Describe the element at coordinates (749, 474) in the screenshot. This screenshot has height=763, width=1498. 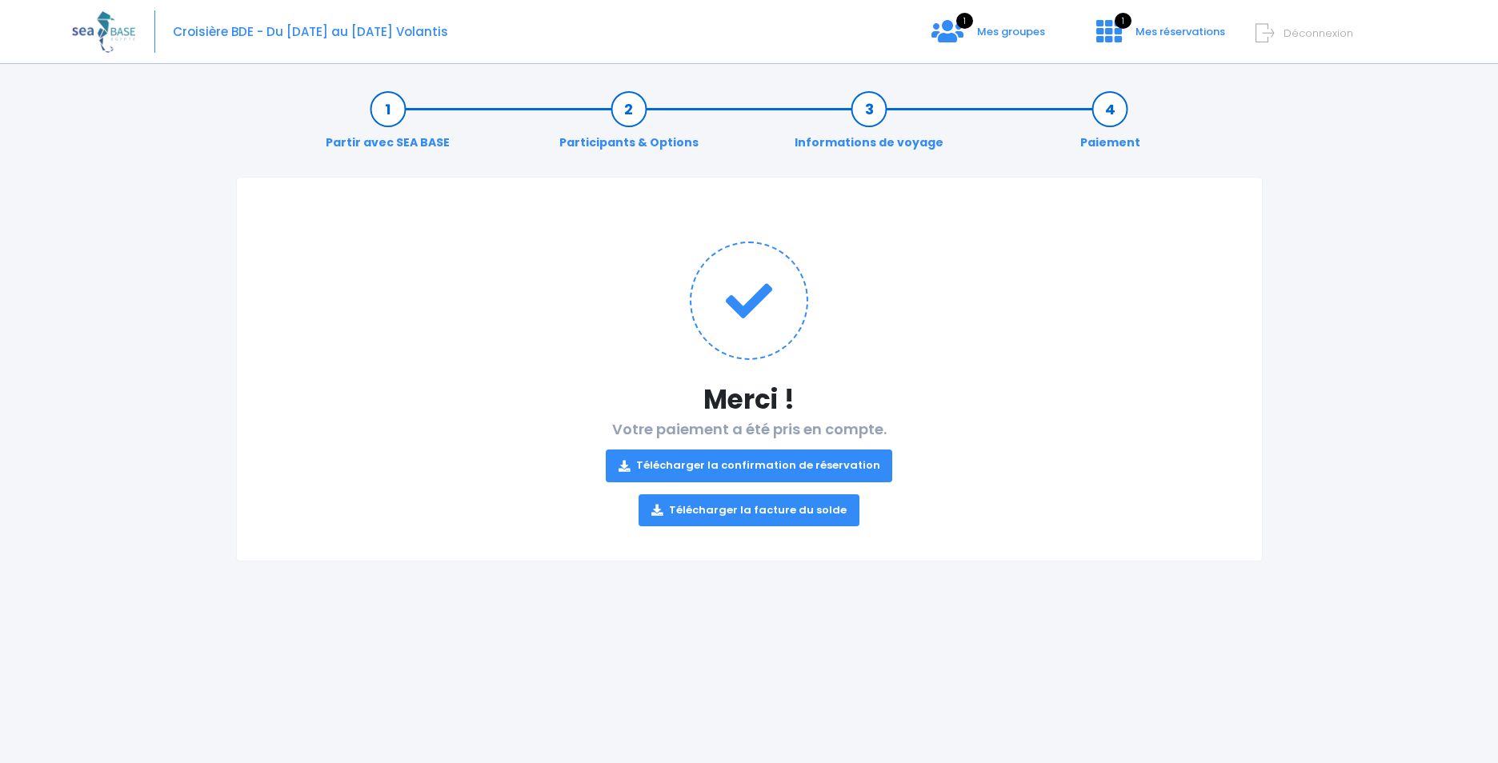
I see `h2: Votre paiement a été pris en compte.` at that location.